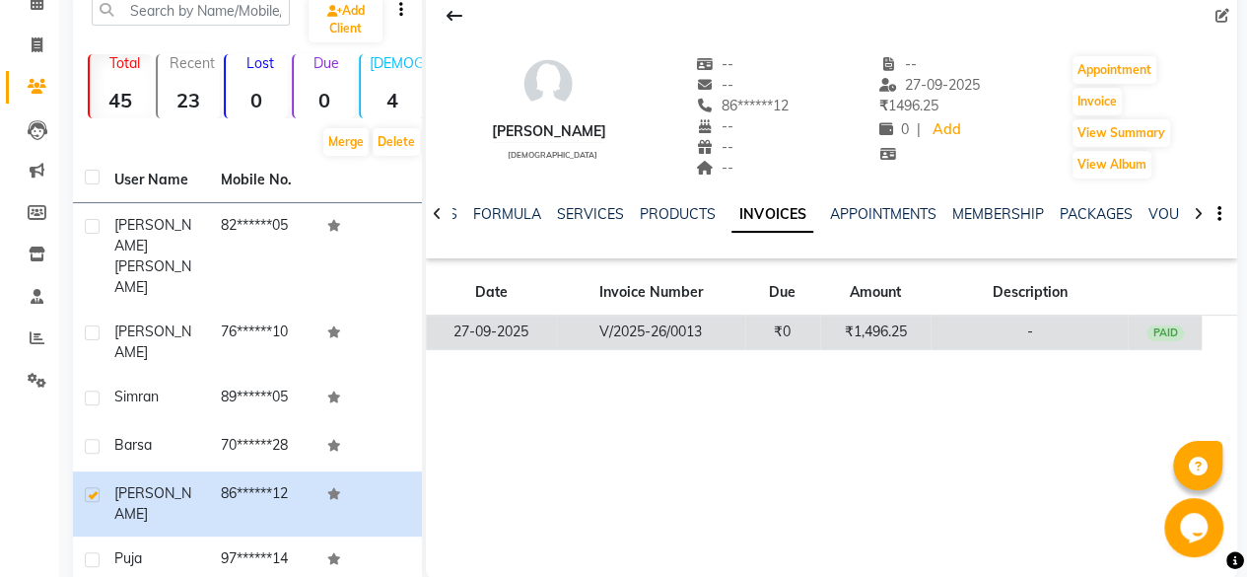  Describe the element at coordinates (894, 129) in the screenshot. I see `span: 0` at that location.